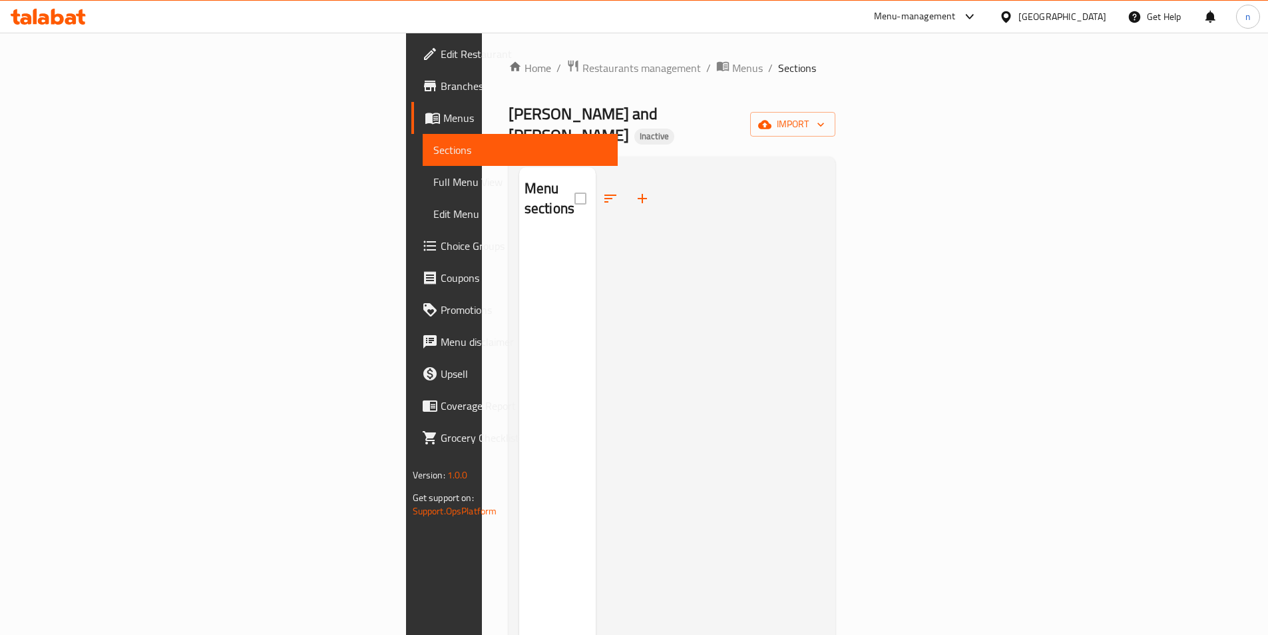 This screenshot has width=1268, height=635. What do you see at coordinates (793, 124) in the screenshot?
I see `span: import` at bounding box center [793, 124].